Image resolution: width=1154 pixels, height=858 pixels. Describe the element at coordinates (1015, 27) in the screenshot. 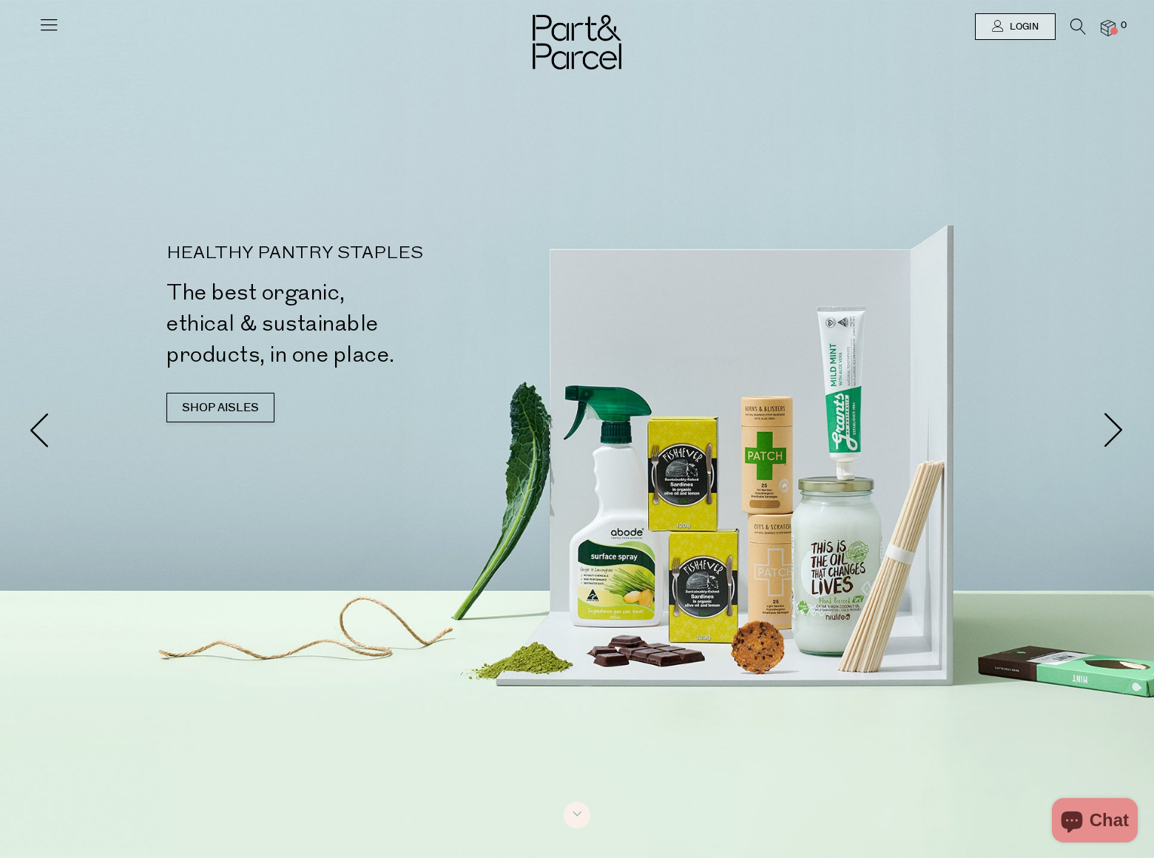

I see `a: Login` at that location.